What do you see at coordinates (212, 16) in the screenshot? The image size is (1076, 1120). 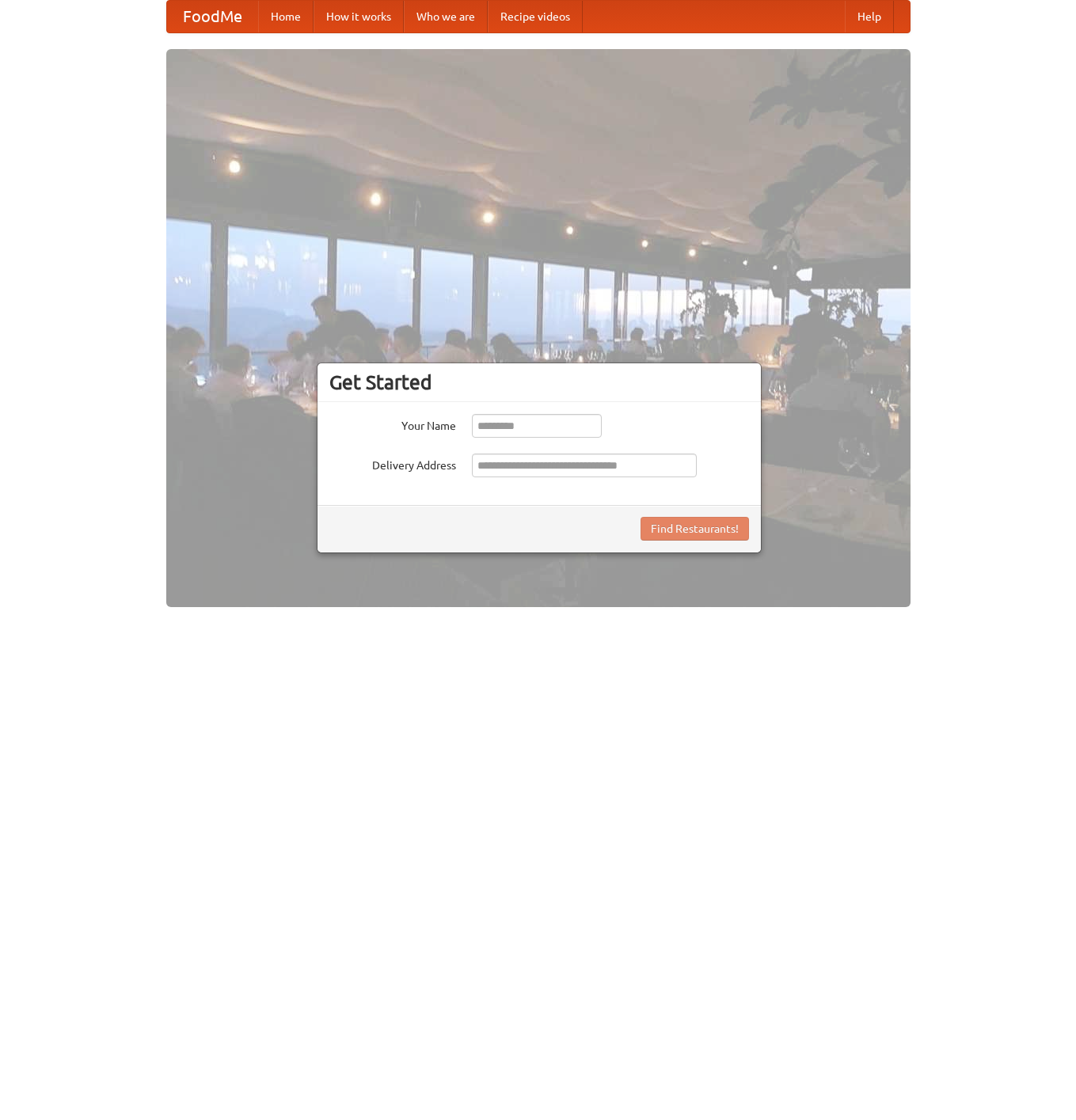 I see `a: FoodMe` at bounding box center [212, 16].